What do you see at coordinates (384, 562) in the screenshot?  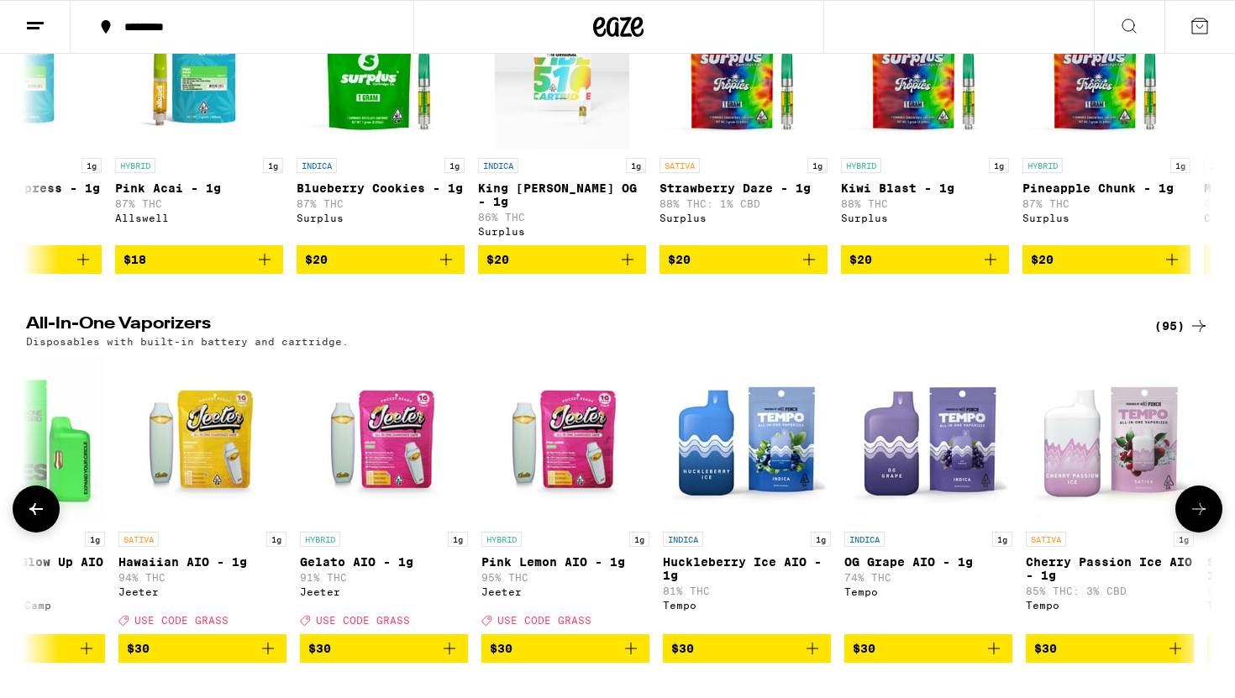 I see `p: Gelato AIO - 1g` at bounding box center [384, 562].